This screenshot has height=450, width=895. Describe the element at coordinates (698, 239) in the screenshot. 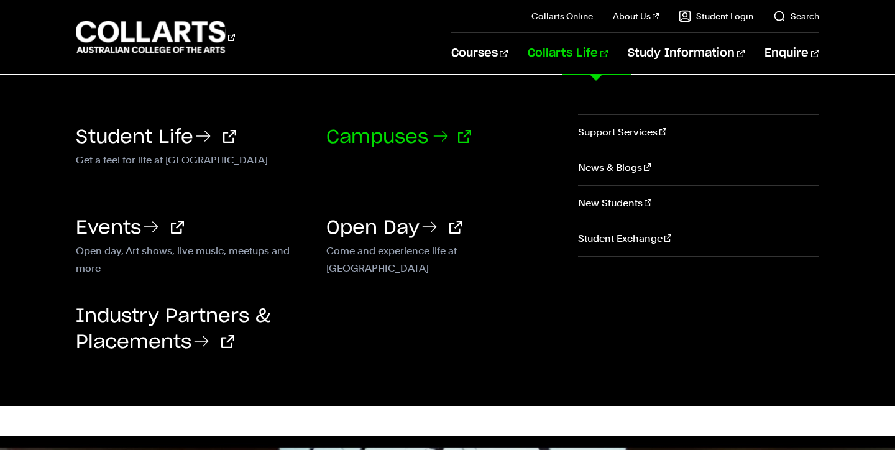

I see `a: Student Exchange` at that location.